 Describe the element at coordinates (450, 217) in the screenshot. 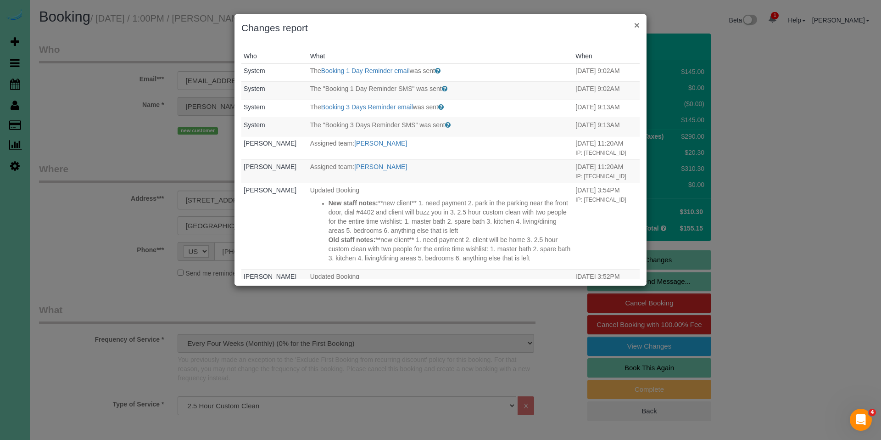

I see `p: **new client** 1. need payment 2. park in the parking near the front door, dial #4402 and client ...` at that location.